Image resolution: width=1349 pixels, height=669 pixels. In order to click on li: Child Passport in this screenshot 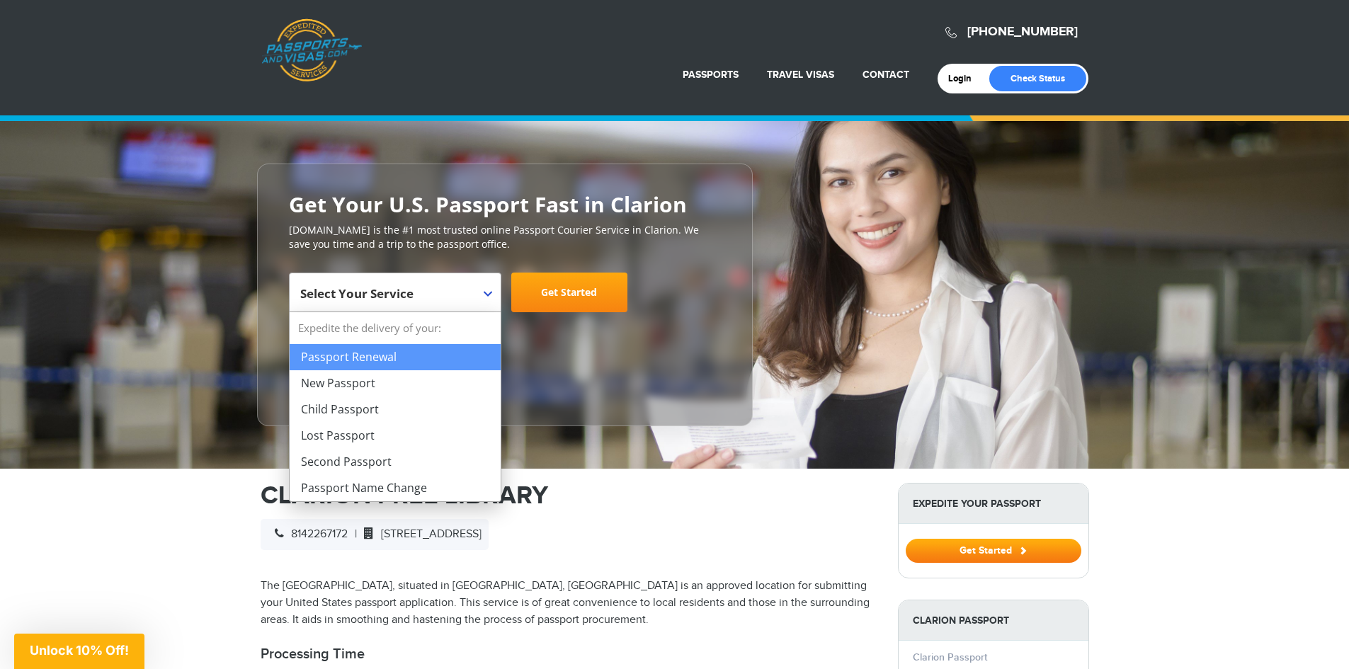, I will do `click(395, 409)`.